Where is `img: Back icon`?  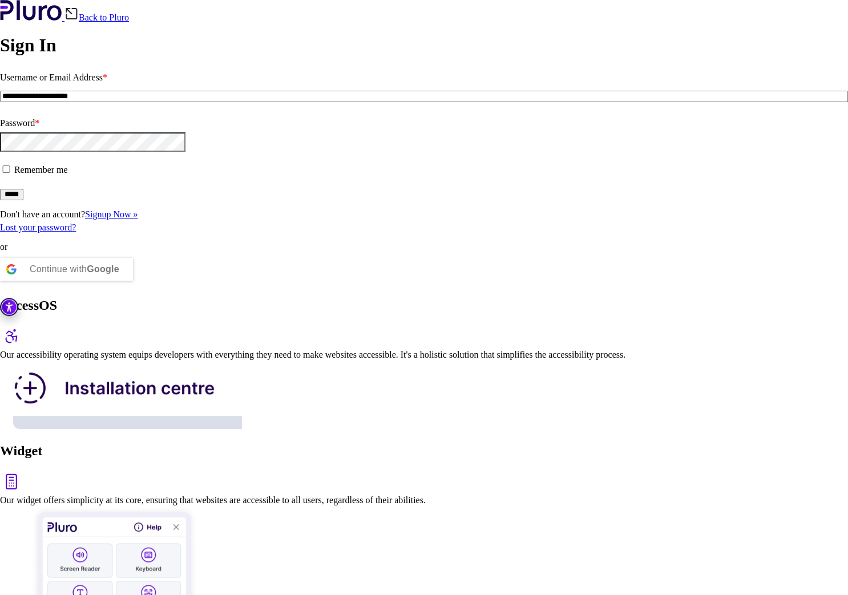
img: Back icon is located at coordinates (71, 14).